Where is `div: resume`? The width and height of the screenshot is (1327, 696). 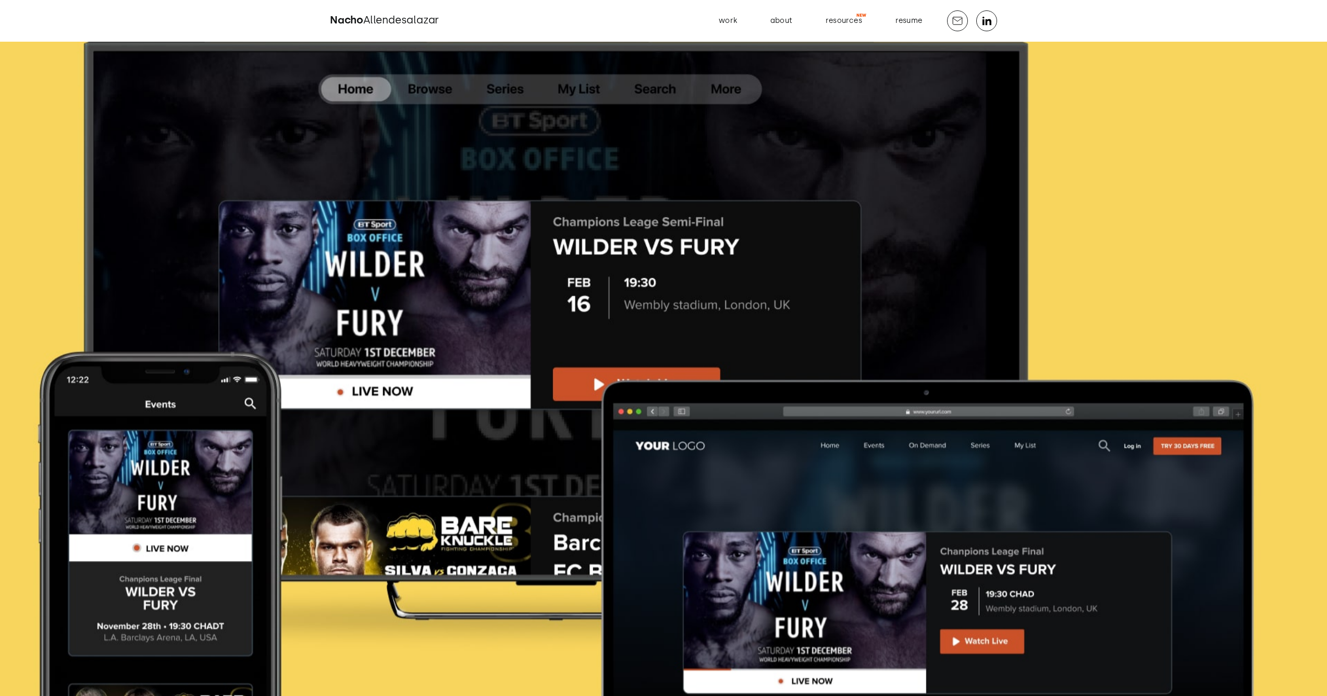 div: resume is located at coordinates (908, 21).